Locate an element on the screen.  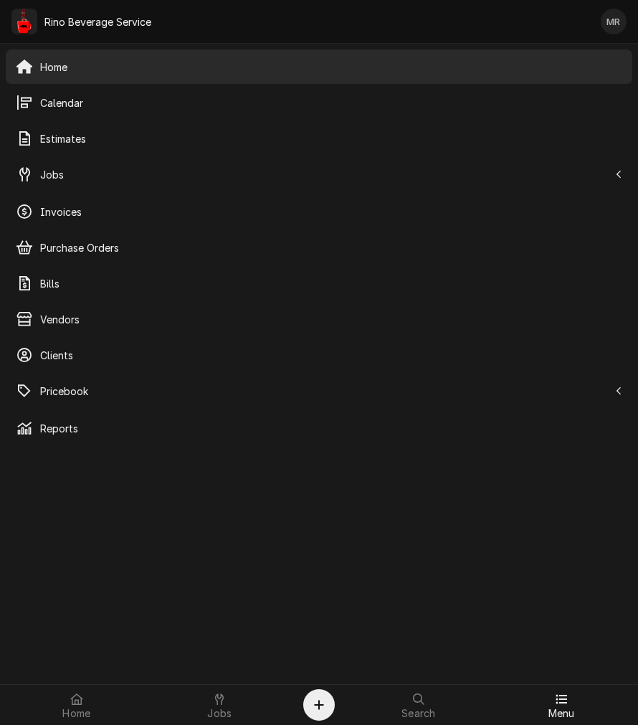
a: Vendors is located at coordinates (319, 319).